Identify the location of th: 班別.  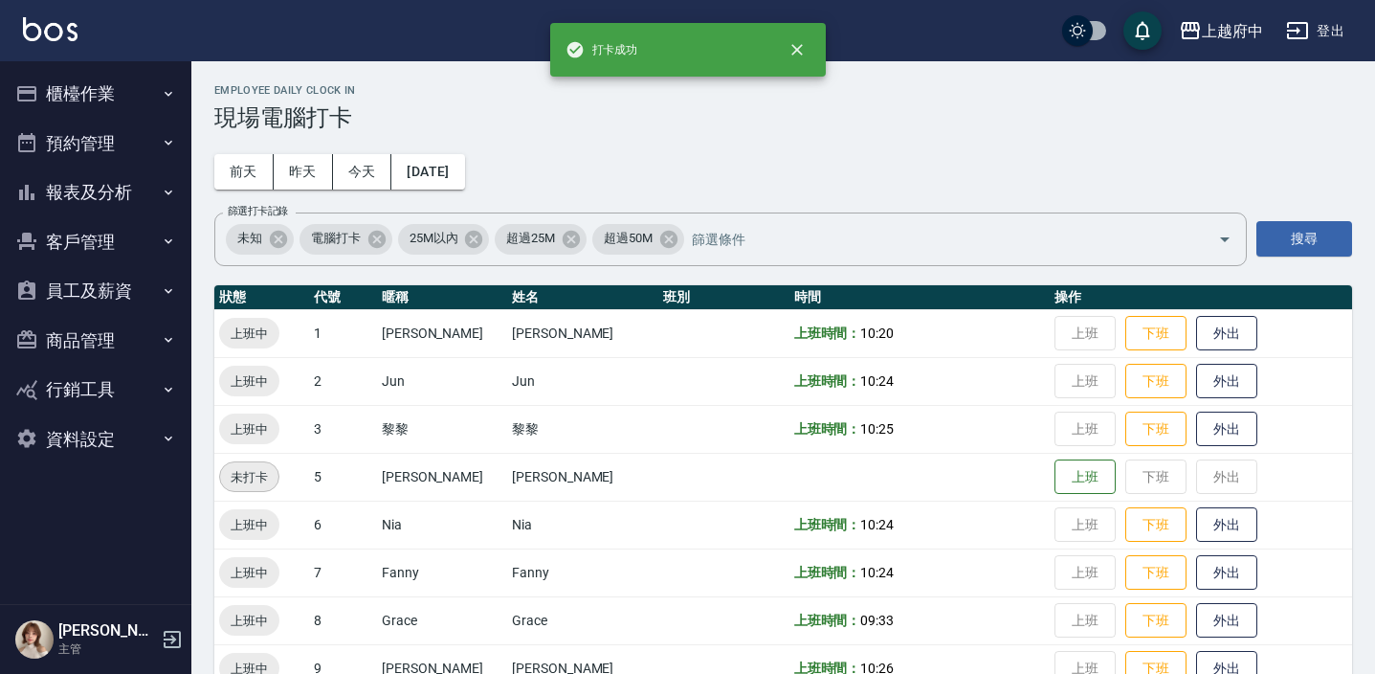
(723, 298).